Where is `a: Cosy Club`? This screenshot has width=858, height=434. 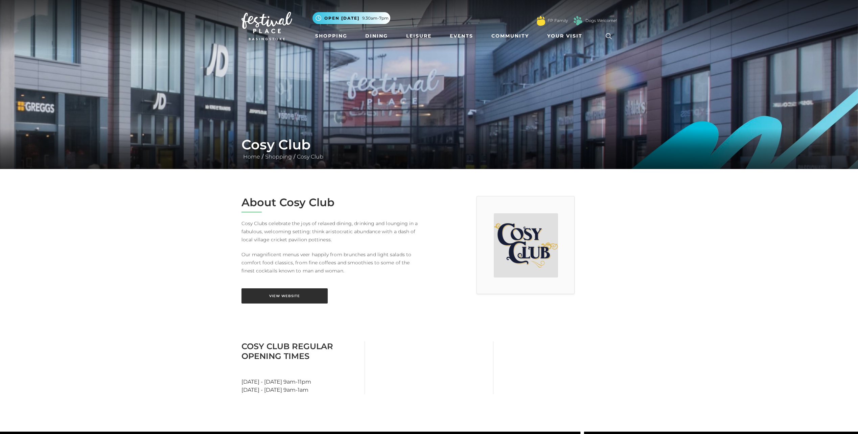 a: Cosy Club is located at coordinates (310, 157).